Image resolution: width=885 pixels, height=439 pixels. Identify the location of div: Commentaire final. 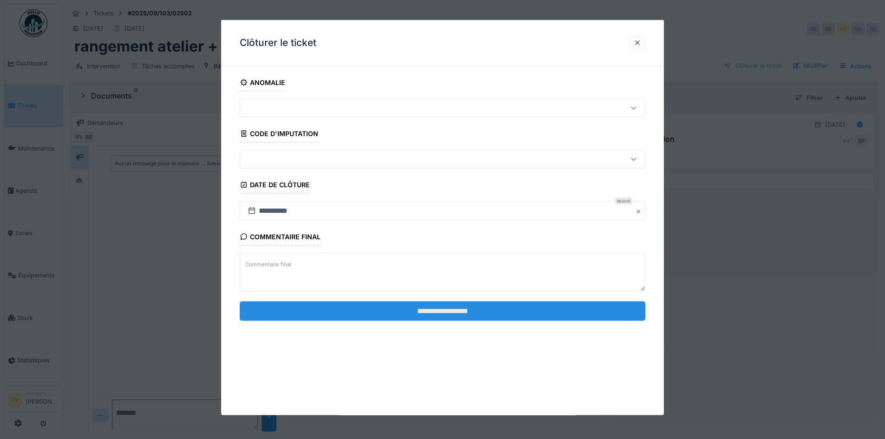
(280, 238).